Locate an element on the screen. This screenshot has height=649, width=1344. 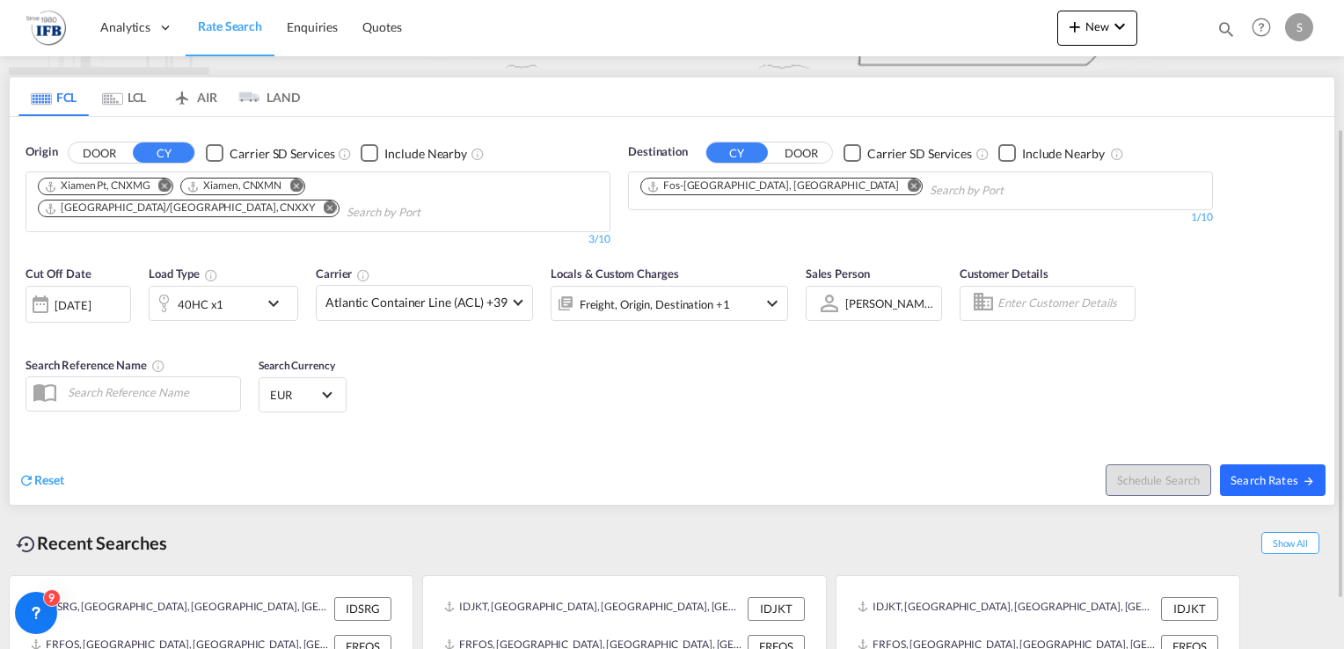
span: Enquiries is located at coordinates (312, 26).